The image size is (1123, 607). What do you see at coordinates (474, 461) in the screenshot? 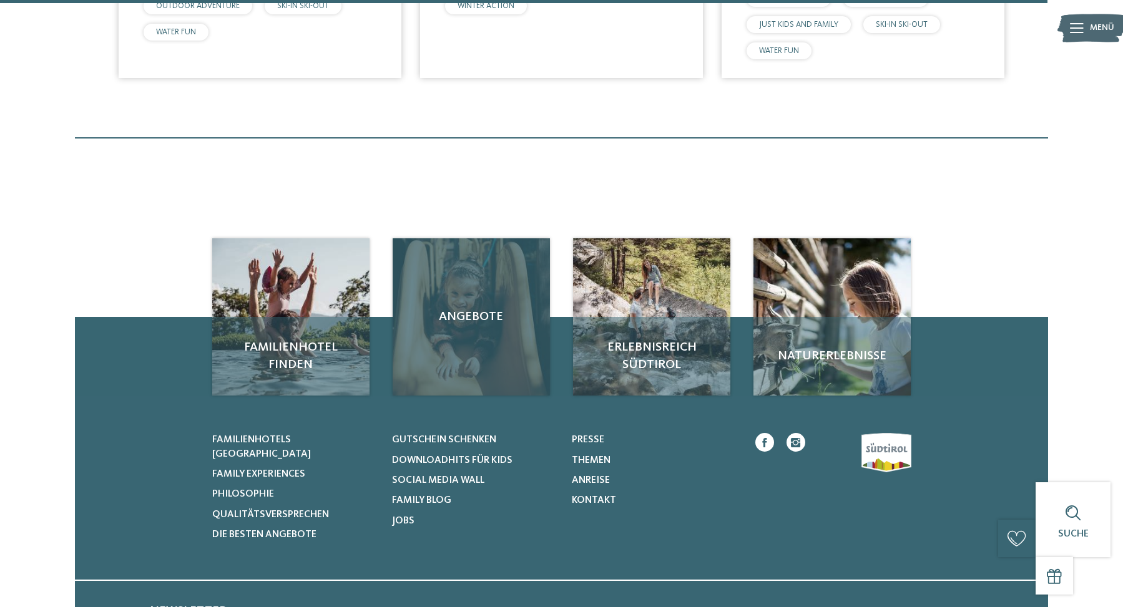
I see `a: Downloadhits für Kids` at bounding box center [474, 461].